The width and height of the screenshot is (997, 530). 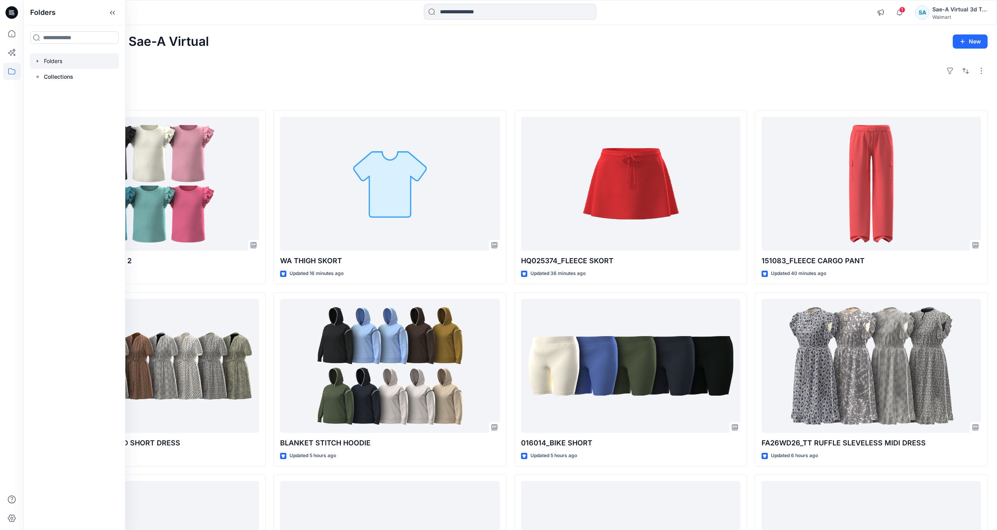 What do you see at coordinates (149, 184) in the screenshot?
I see `a: WN FASHION BASIC TOP 2` at bounding box center [149, 184].